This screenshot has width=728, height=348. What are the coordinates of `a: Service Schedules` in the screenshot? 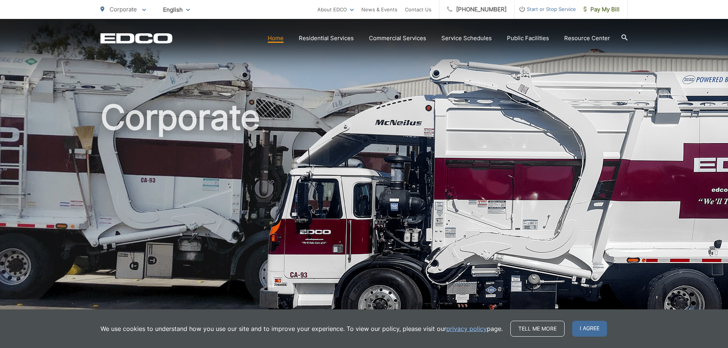 It's located at (466, 38).